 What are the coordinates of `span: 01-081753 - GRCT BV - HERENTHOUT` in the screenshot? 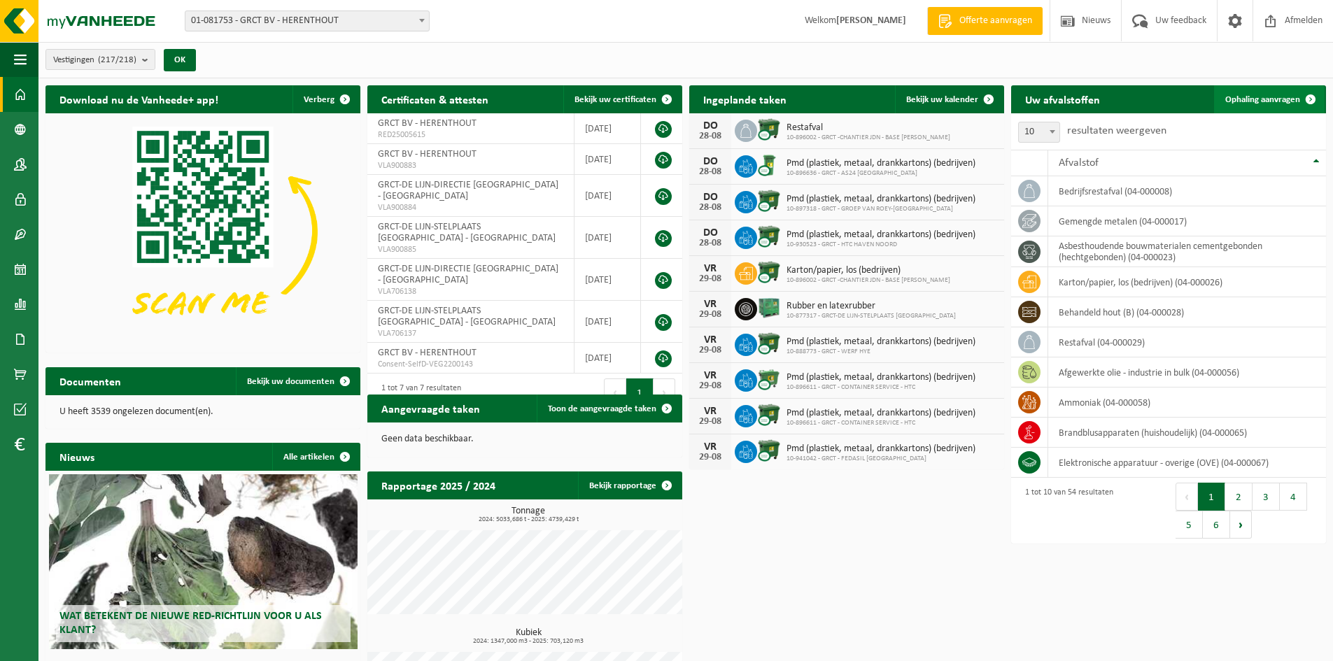 It's located at (307, 21).